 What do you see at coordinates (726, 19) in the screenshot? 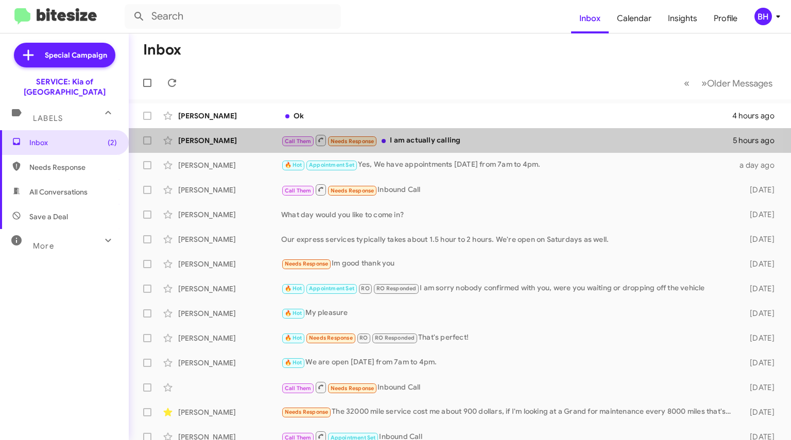
I see `span: Profile` at bounding box center [726, 19].